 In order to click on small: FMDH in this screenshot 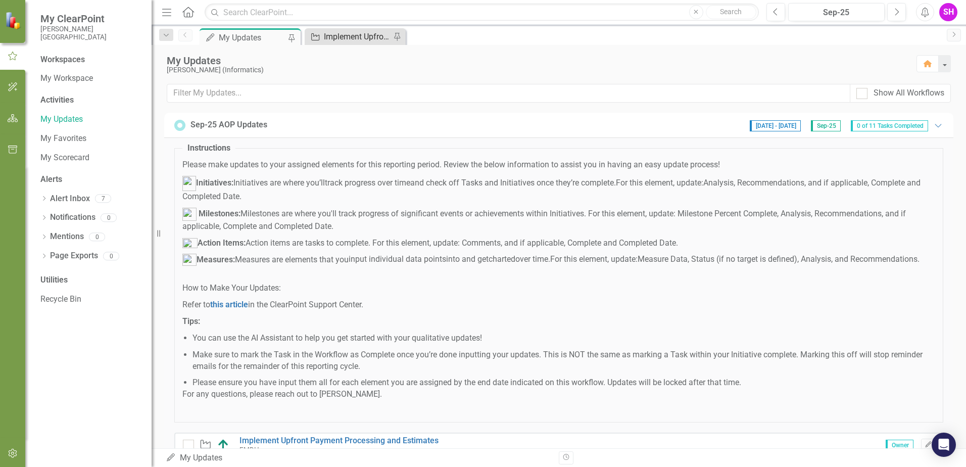, I will do `click(249, 449)`.